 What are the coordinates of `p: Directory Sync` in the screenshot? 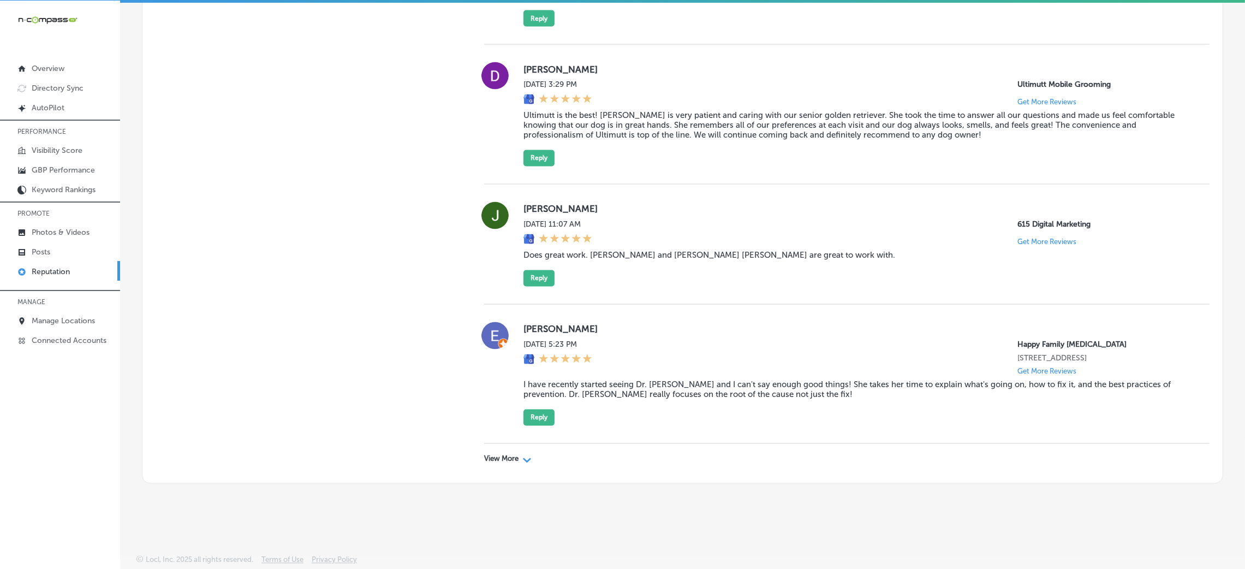 It's located at (57, 88).